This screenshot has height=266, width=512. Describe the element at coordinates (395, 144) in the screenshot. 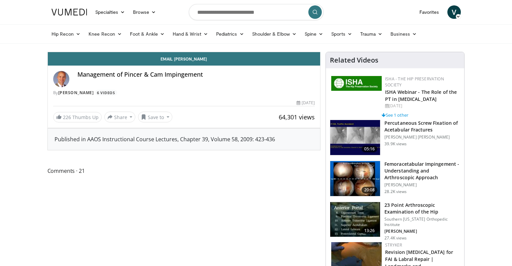

I see `p: 39.9K views` at that location.